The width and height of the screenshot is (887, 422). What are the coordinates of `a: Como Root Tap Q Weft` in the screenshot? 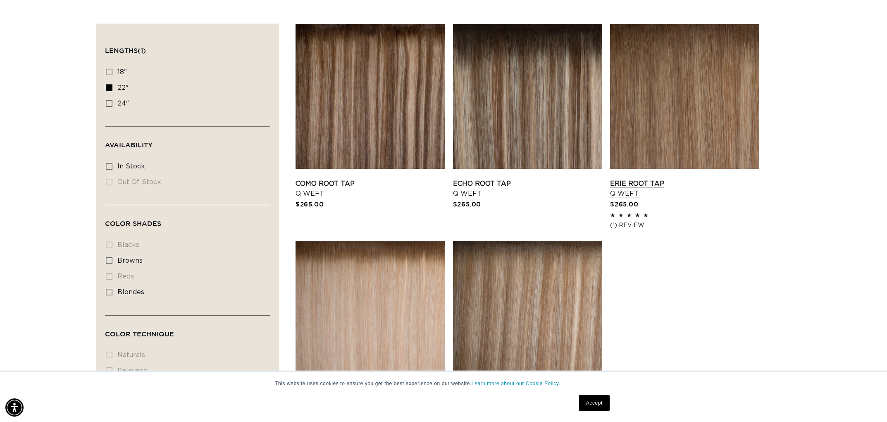 It's located at (370, 189).